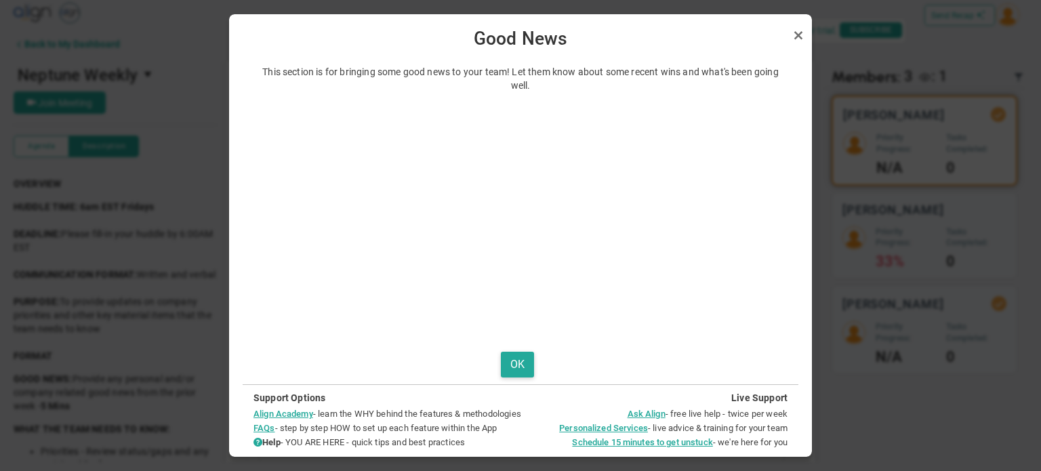 The image size is (1041, 471). Describe the element at coordinates (647, 414) in the screenshot. I see `a: Ask Align` at that location.